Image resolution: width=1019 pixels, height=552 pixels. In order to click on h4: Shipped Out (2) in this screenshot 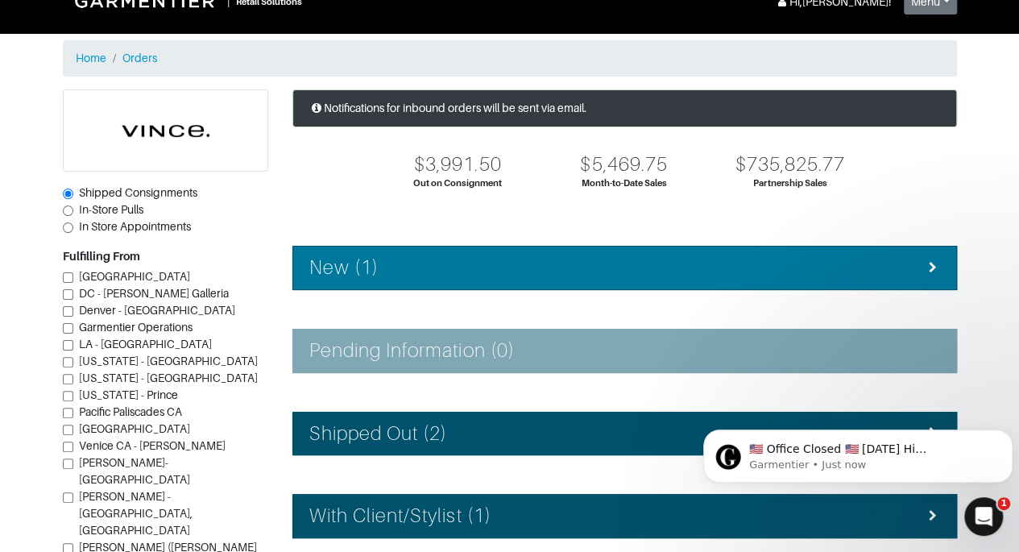, I will do `click(379, 433)`.